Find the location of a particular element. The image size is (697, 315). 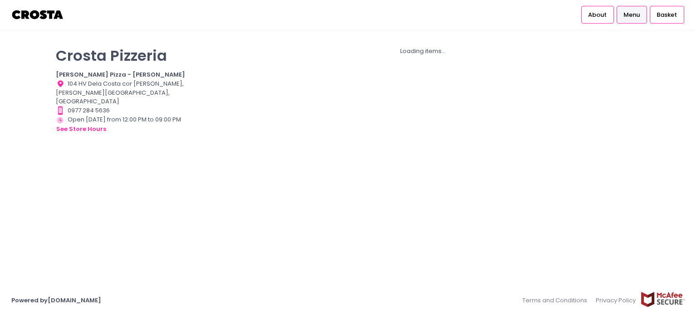

div: 0977 284 5636 is located at coordinates (125, 111).